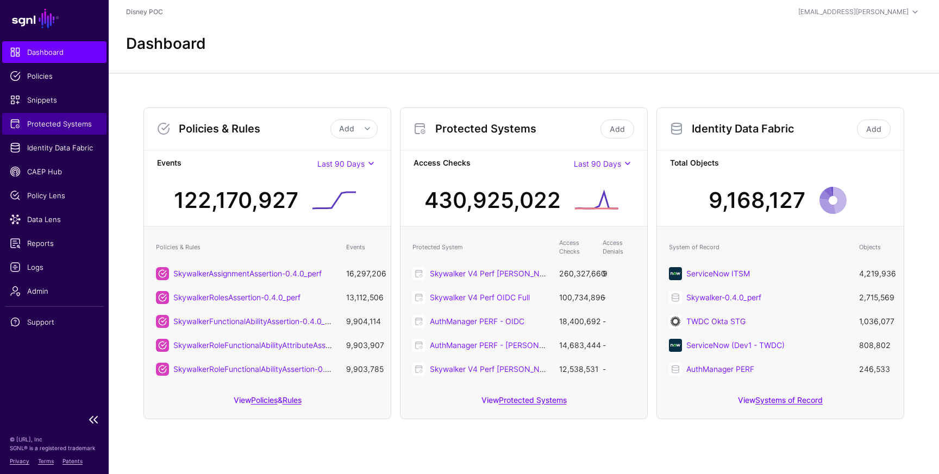 This screenshot has height=474, width=939. Describe the element at coordinates (875, 369) in the screenshot. I see `td: 246,533` at that location.